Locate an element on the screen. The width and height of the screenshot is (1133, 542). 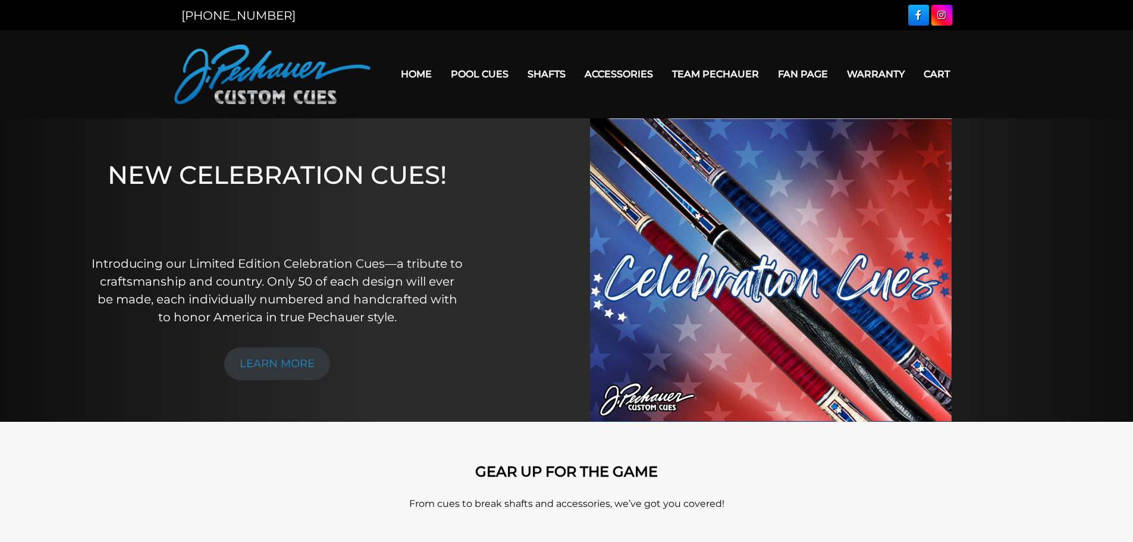
a: Warranty is located at coordinates (875, 74).